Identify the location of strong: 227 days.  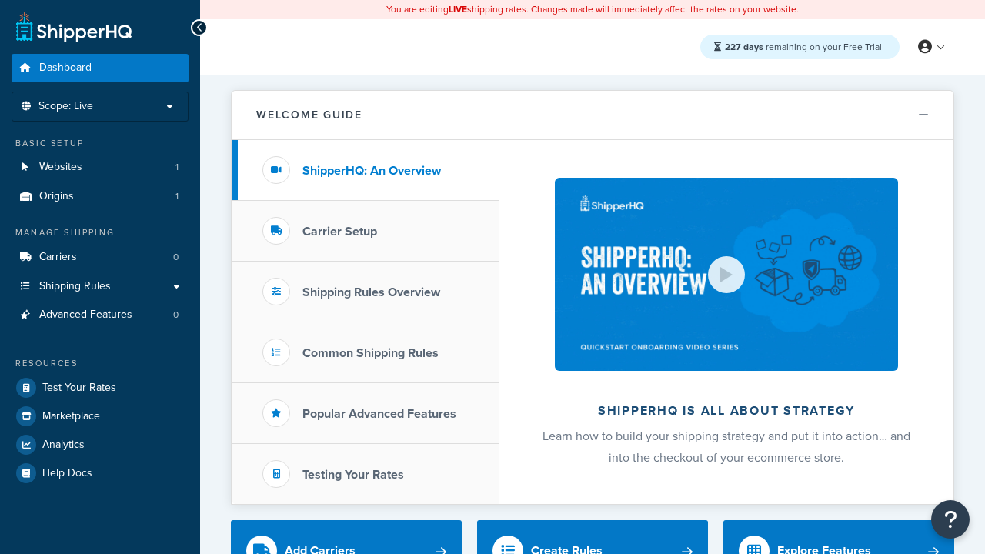
(744, 47).